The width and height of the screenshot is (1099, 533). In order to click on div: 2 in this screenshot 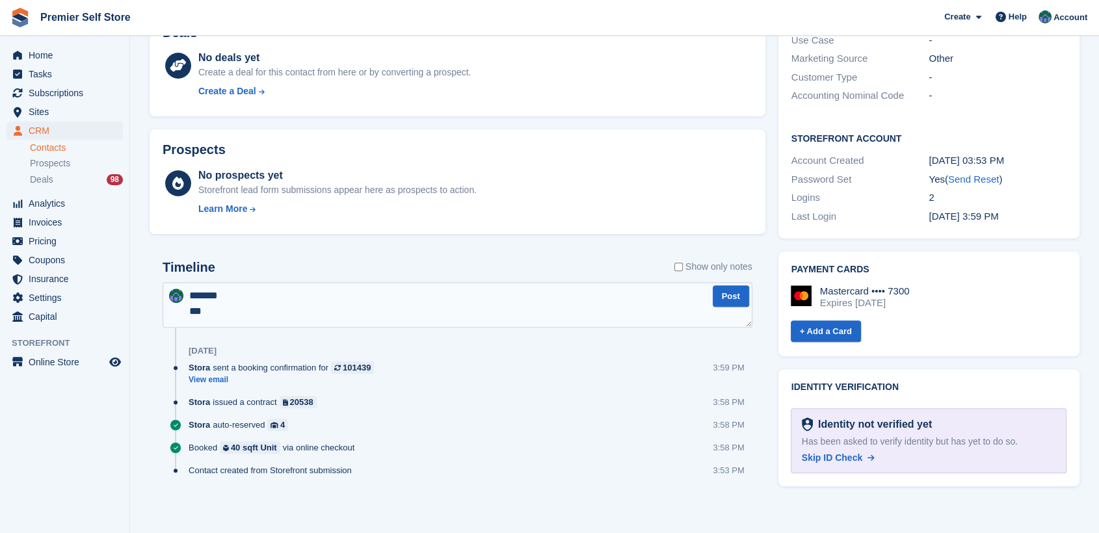, I will do `click(998, 198)`.